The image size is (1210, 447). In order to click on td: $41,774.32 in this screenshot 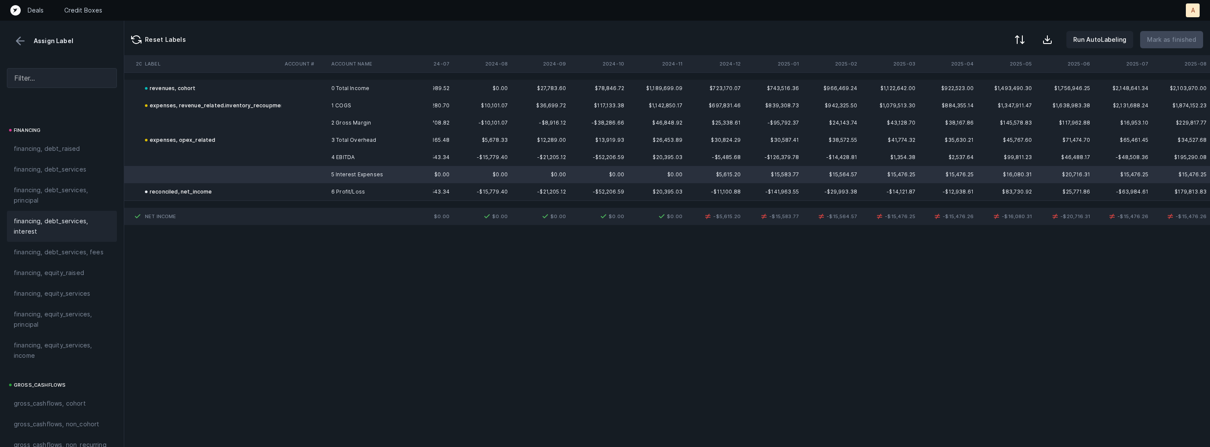, I will do `click(889, 140)`.